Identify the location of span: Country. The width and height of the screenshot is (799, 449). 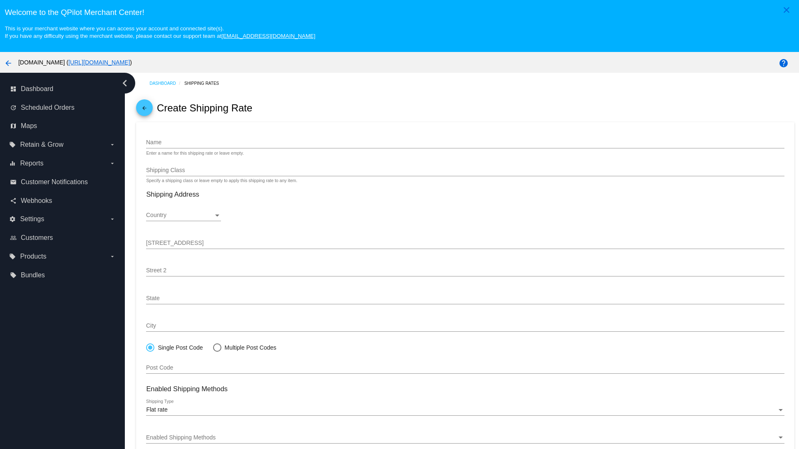
(156, 215).